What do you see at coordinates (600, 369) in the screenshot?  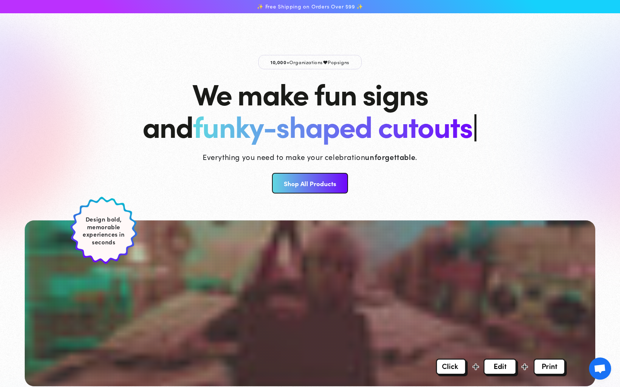 I see `div: Open chat` at bounding box center [600, 369].